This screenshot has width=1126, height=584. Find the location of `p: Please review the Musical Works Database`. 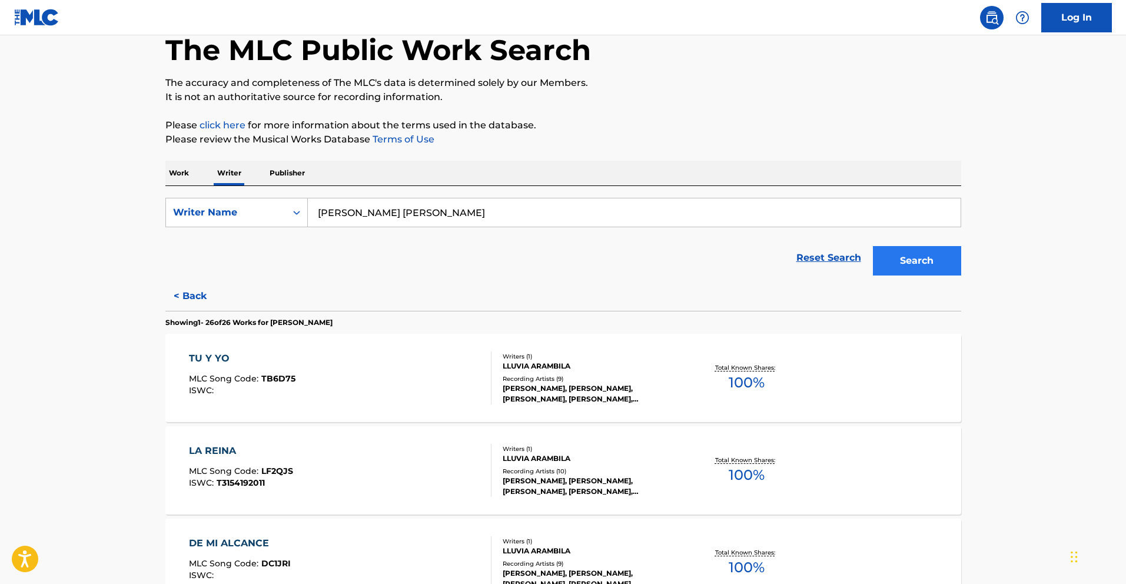

p: Please review the Musical Works Database is located at coordinates (563, 140).